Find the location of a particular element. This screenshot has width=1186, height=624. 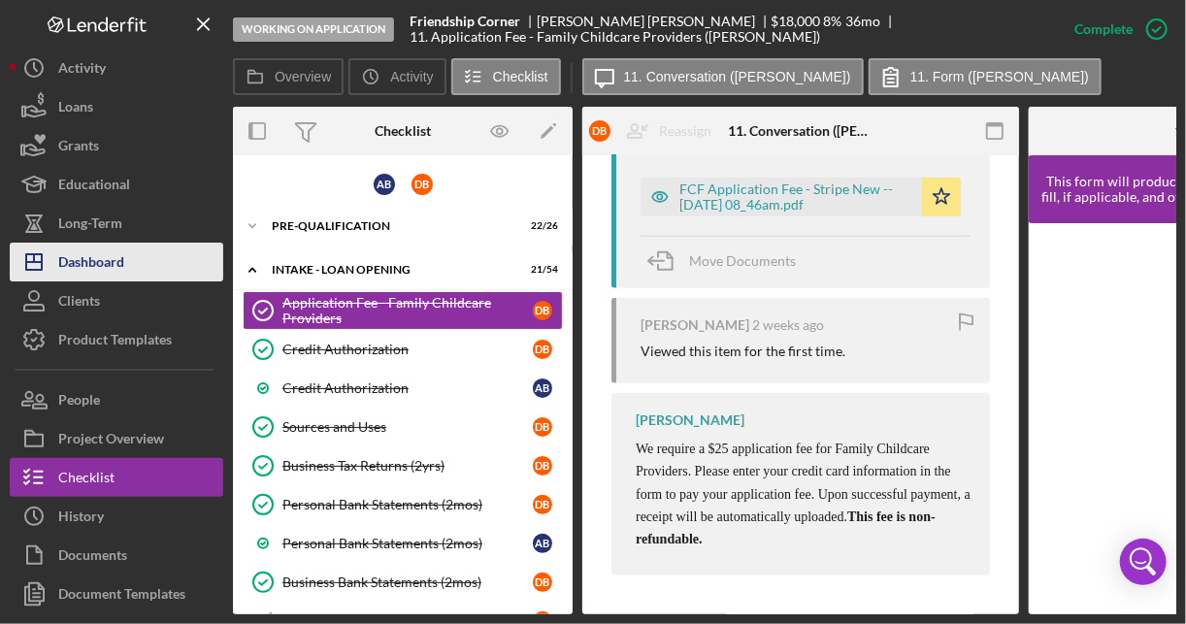

div: Business Tax Returns (2yrs) is located at coordinates (408, 466).